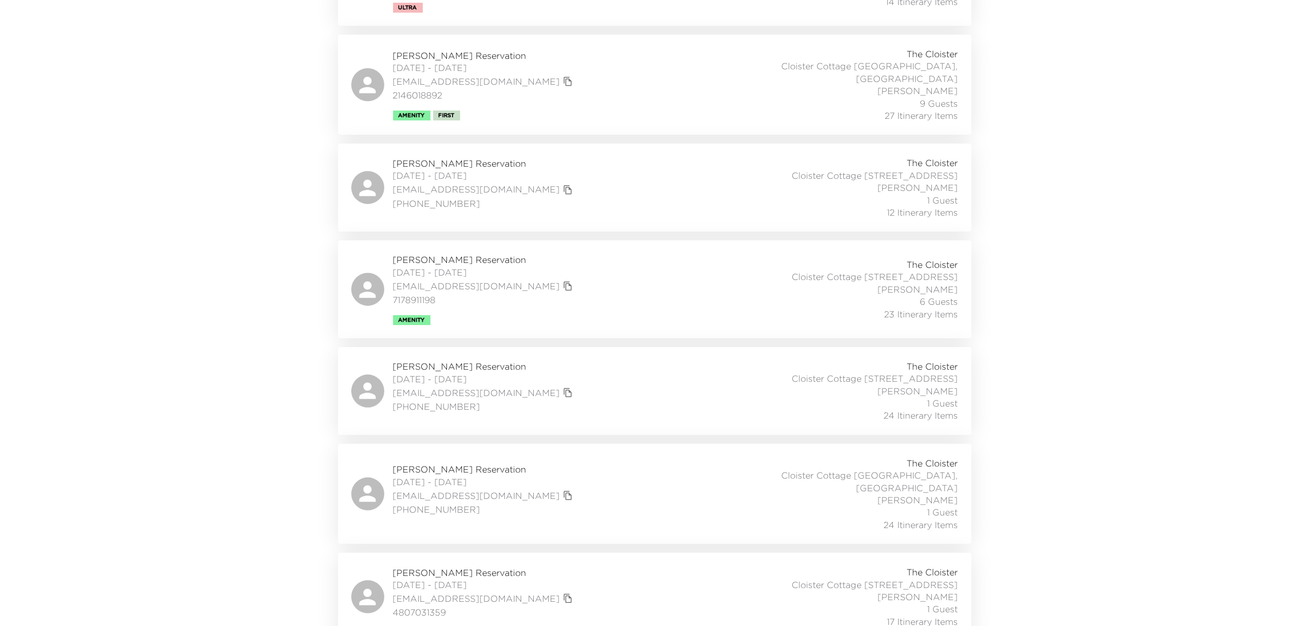 The width and height of the screenshot is (1309, 626). I want to click on span: 7178911198, so click(484, 300).